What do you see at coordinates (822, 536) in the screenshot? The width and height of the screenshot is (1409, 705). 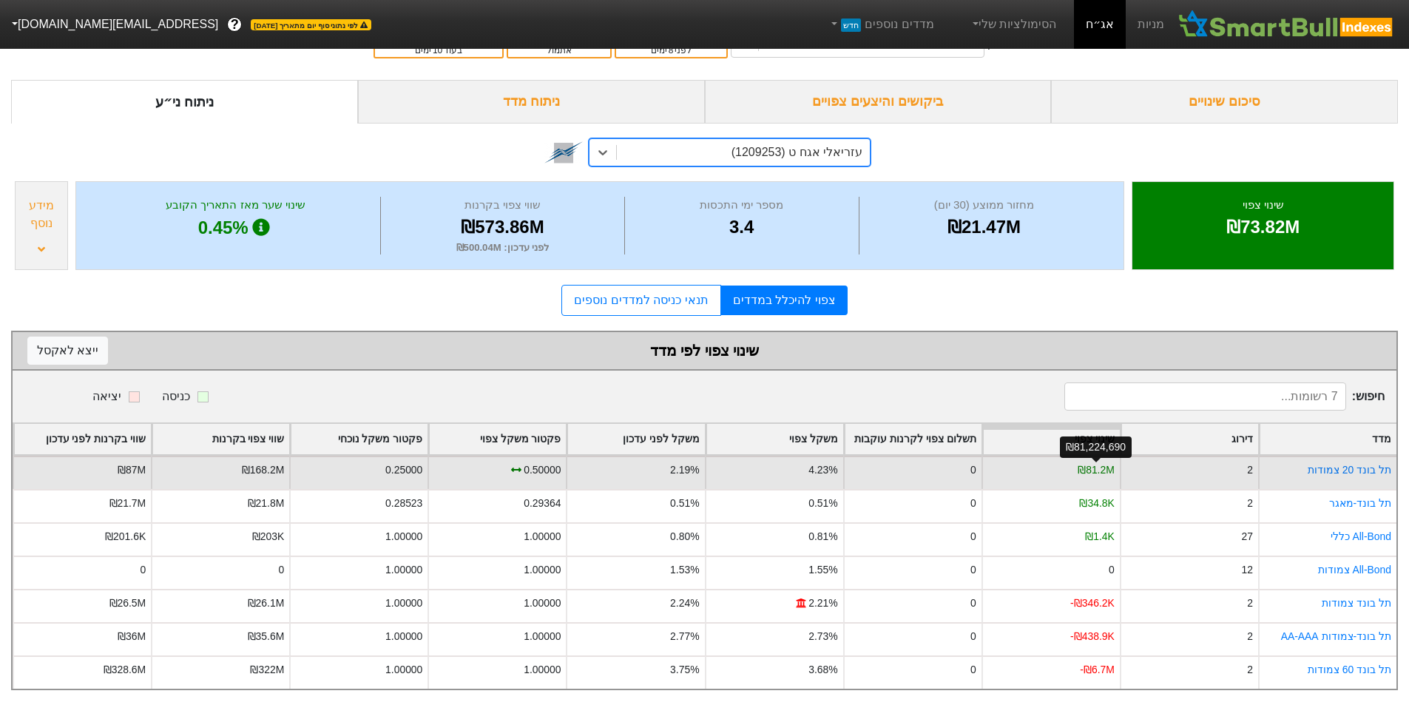 I see `div: 0.81%` at bounding box center [822, 536].